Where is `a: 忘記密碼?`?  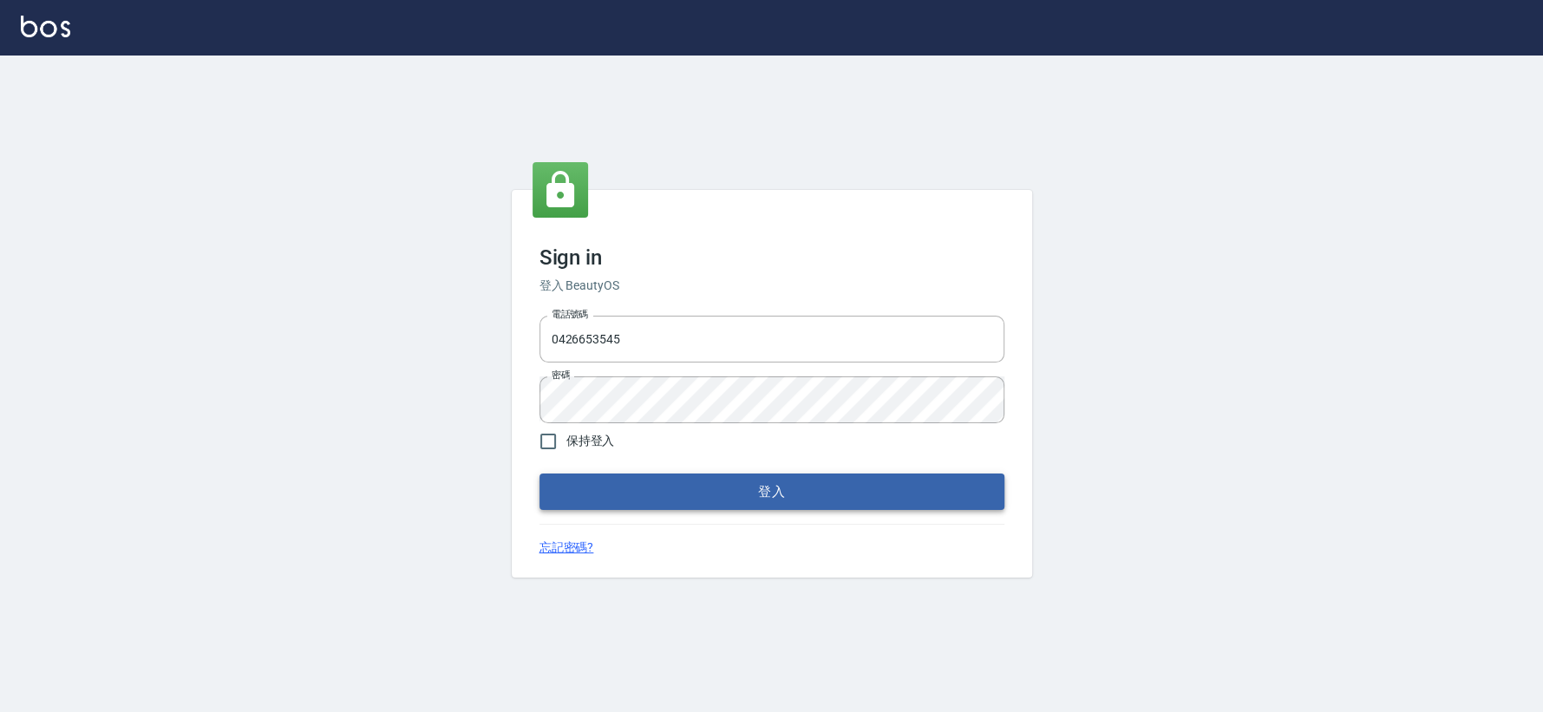
a: 忘記密碼? is located at coordinates (566, 547).